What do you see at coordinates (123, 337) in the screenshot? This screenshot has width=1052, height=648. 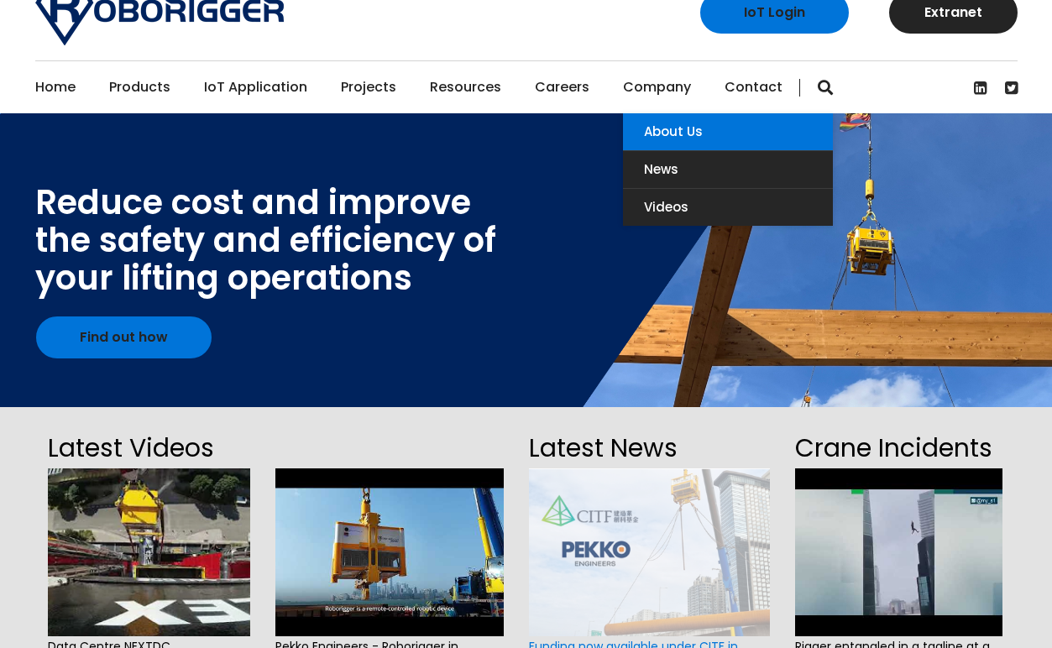 I see `a: Find out how` at bounding box center [123, 337].